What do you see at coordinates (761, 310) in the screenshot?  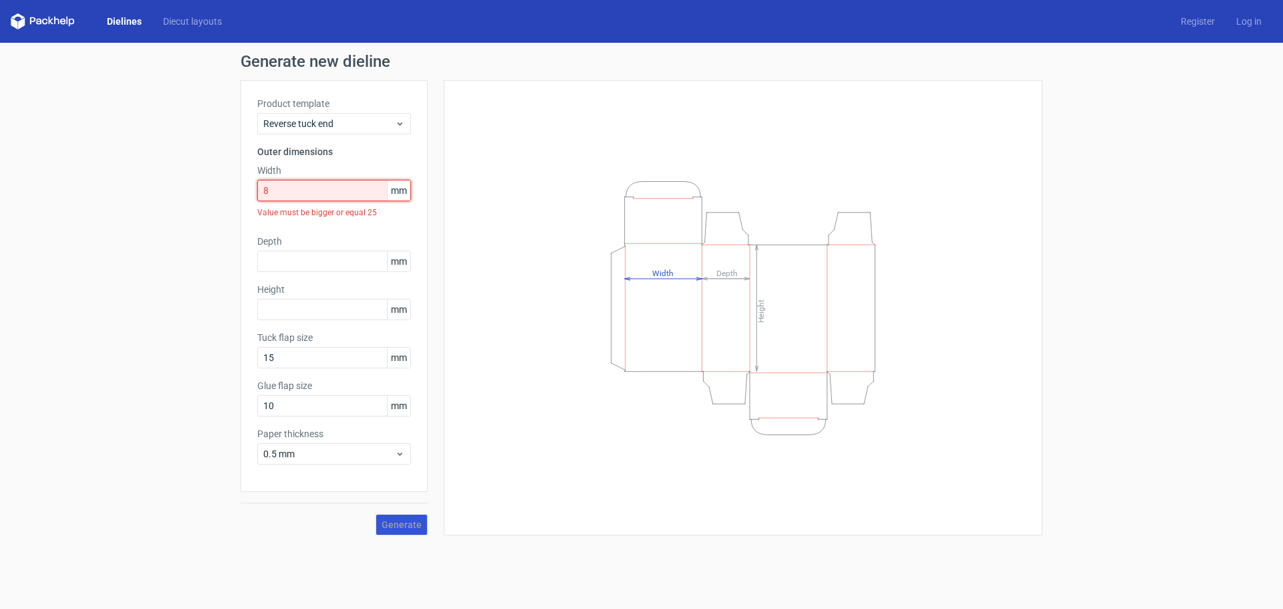 I see `tspan: Height` at bounding box center [761, 310].